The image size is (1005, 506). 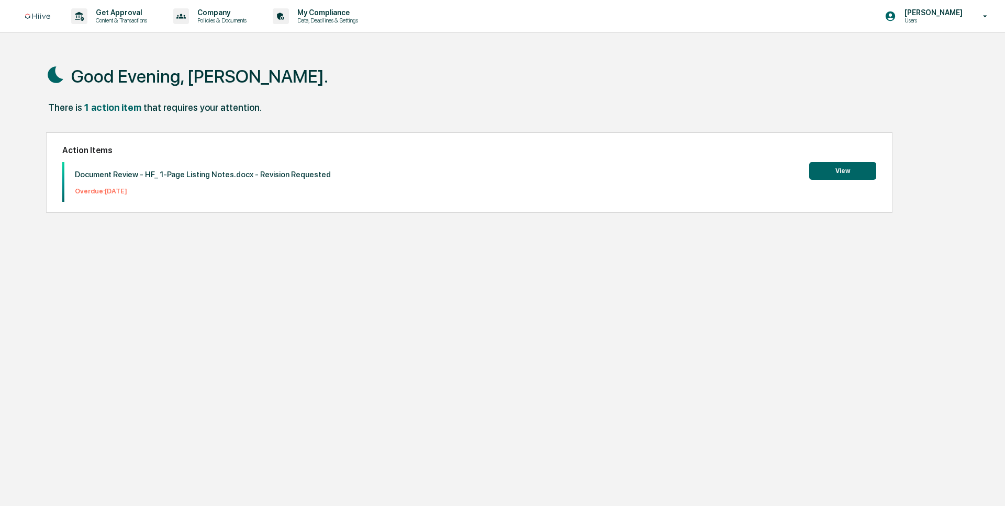 I want to click on p: Content & Transactions, so click(x=120, y=20).